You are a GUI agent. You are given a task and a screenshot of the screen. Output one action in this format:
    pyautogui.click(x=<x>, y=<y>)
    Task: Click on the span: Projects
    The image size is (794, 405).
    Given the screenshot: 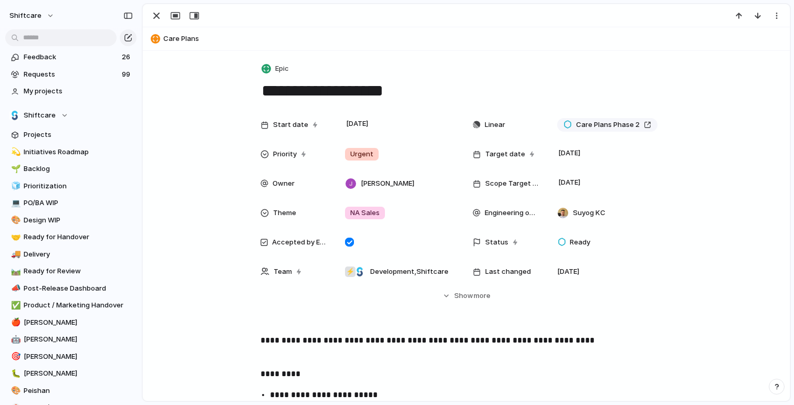 What is the action you would take?
    pyautogui.click(x=78, y=135)
    